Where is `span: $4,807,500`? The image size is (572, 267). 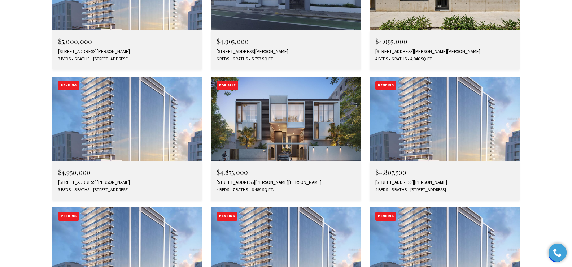 span: $4,807,500 is located at coordinates (391, 172).